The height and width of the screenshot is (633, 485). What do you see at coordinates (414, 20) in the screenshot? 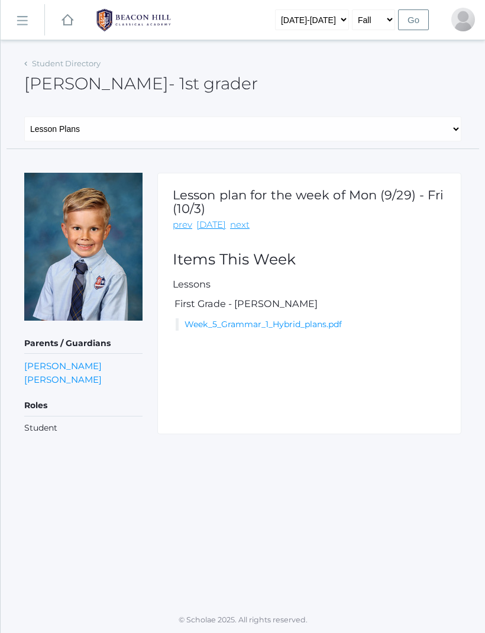
I see `input: Go` at bounding box center [414, 20].